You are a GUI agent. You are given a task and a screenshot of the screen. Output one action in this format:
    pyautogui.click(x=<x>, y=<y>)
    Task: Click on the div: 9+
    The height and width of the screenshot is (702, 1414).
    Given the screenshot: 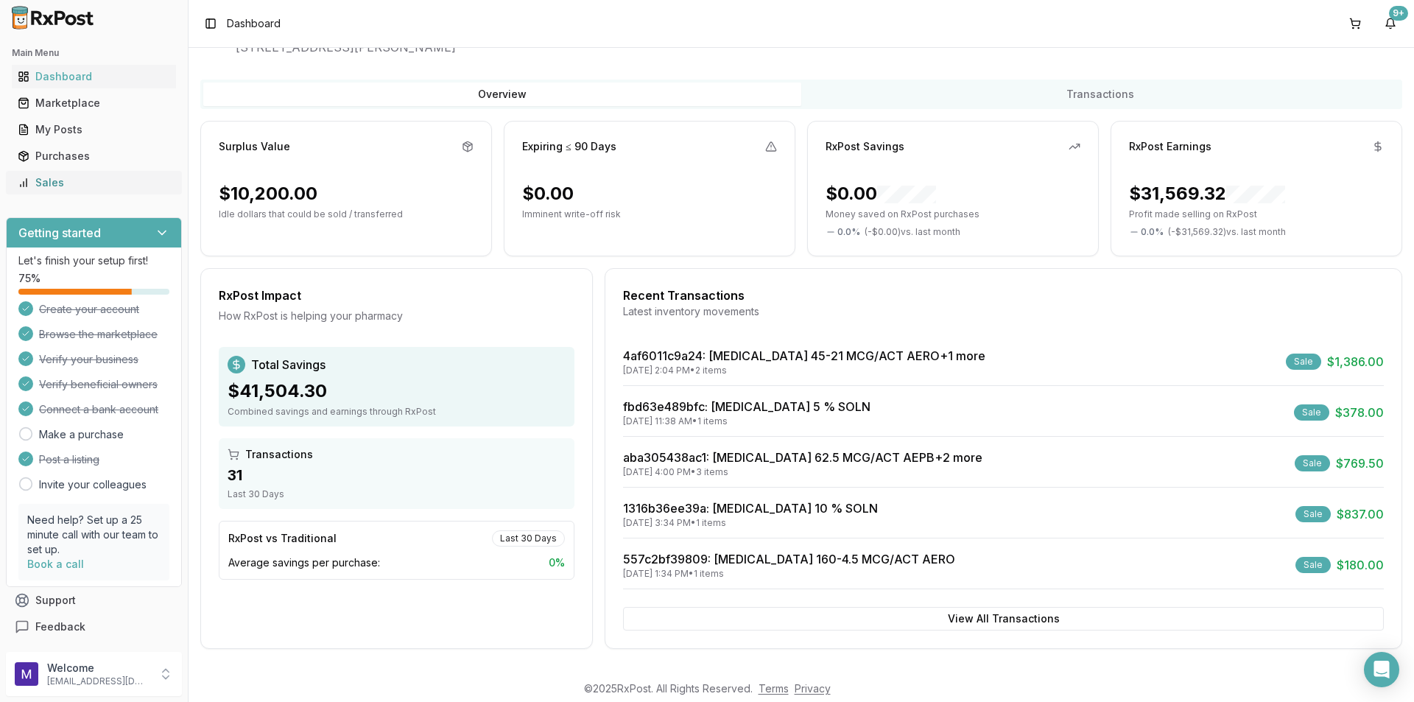 What is the action you would take?
    pyautogui.click(x=1398, y=13)
    